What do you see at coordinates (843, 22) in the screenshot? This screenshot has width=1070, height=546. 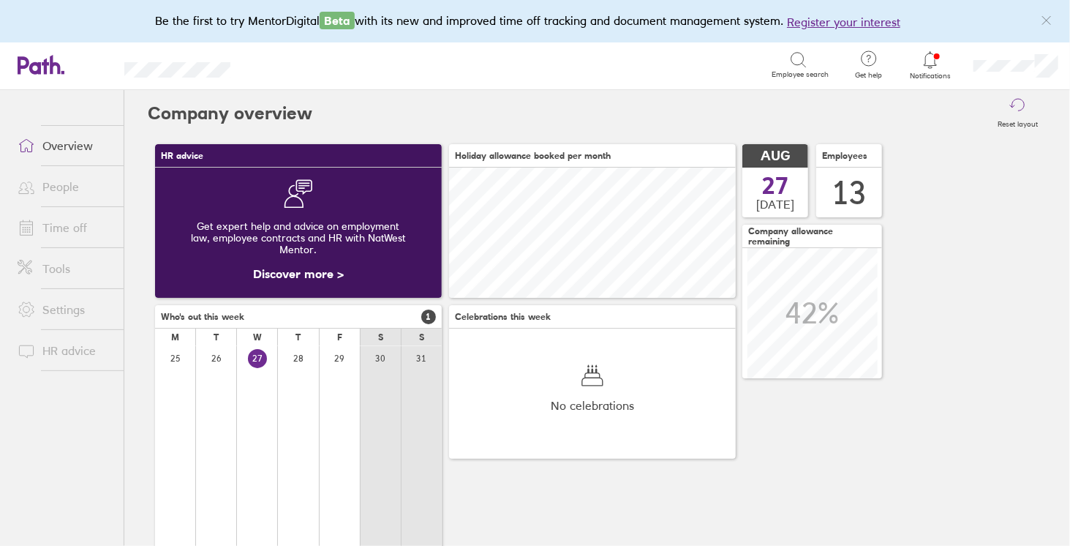 I see `button: Register your interest` at bounding box center [843, 22].